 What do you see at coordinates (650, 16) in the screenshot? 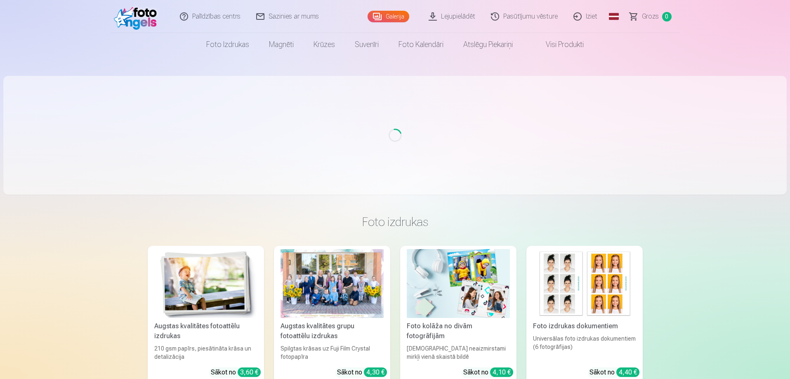
I see `span: Grozs` at bounding box center [650, 16].